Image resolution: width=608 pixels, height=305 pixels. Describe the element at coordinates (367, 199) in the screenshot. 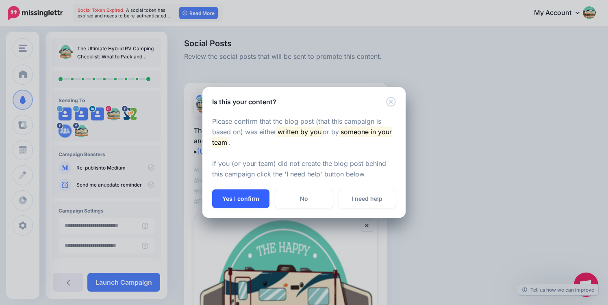

I see `a: I need help` at that location.